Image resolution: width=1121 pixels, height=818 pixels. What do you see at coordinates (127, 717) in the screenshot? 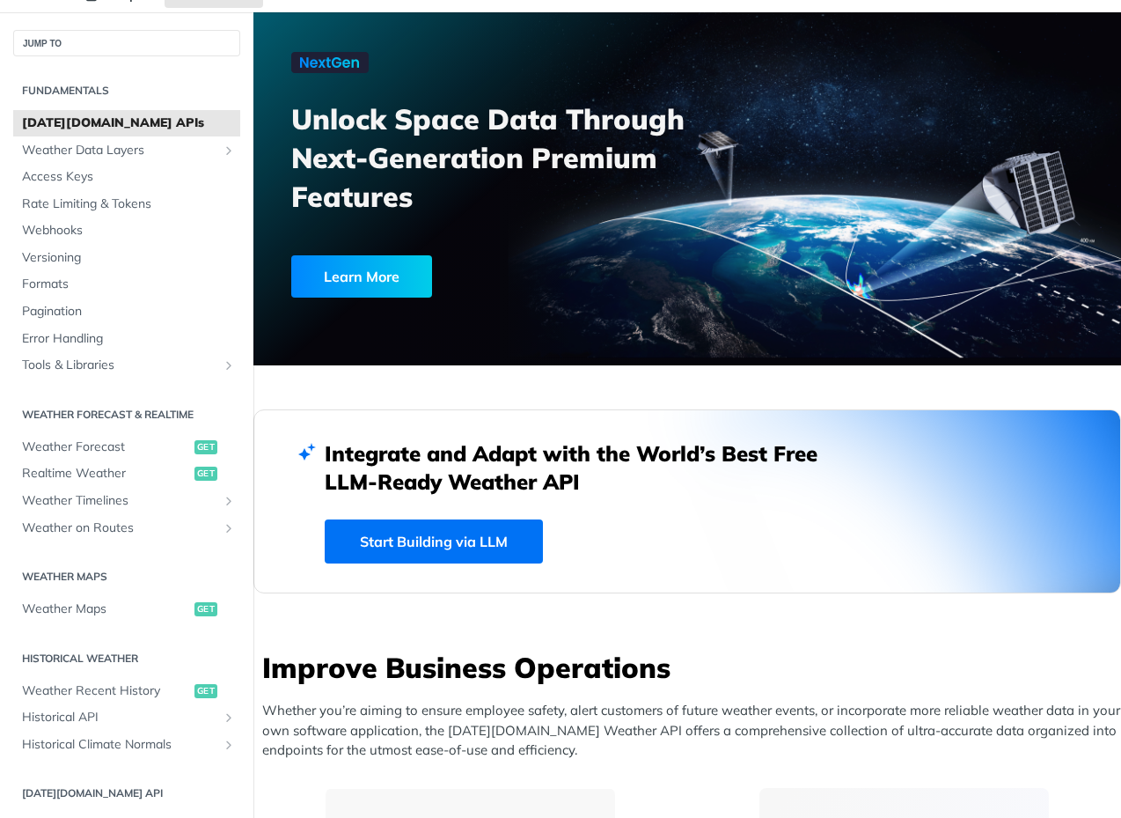
I see `a: Historical APIShow subpages for Historical API` at bounding box center [127, 717].